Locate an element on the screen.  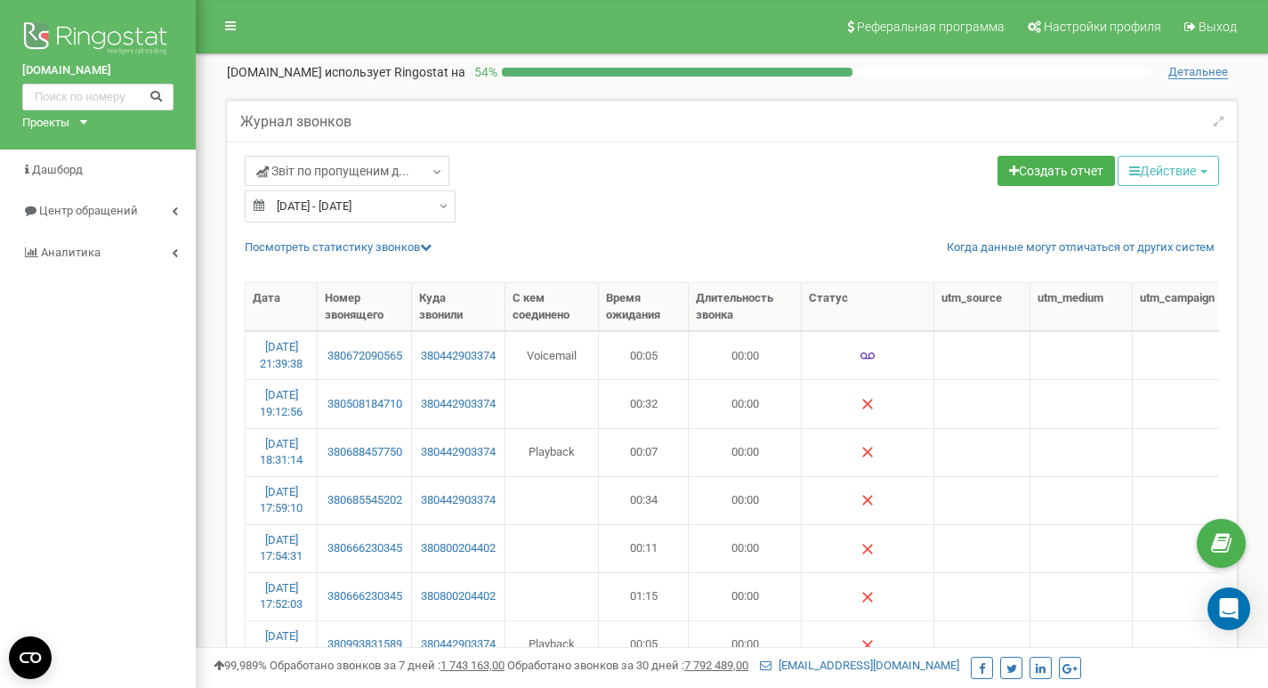
span: использует Ringostat на is located at coordinates (395, 72).